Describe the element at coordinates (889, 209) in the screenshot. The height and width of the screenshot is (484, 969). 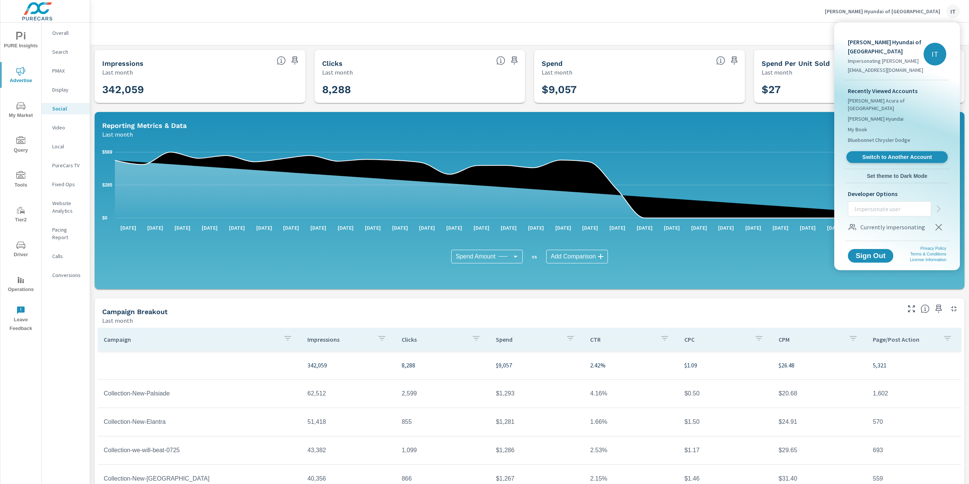
I see `input: Impersonate user` at that location.